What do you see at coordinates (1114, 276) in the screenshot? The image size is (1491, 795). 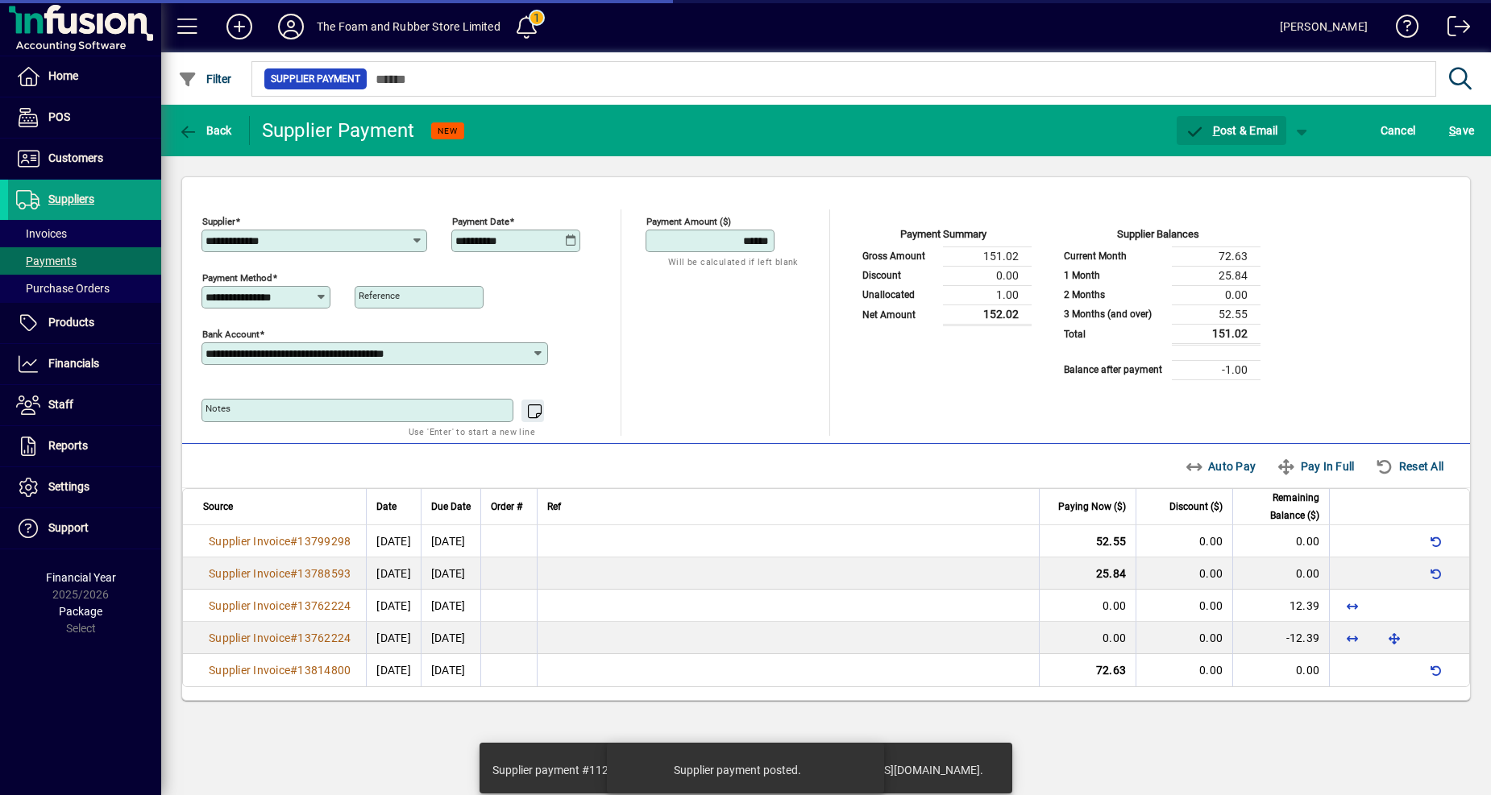 I see `td: 1 Month` at bounding box center [1114, 276].